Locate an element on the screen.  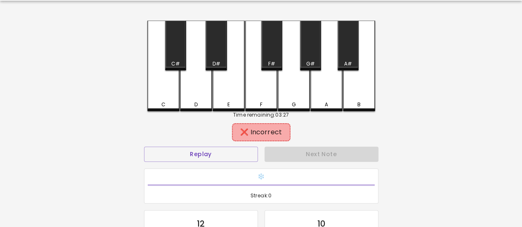
div: C# is located at coordinates (175, 64).